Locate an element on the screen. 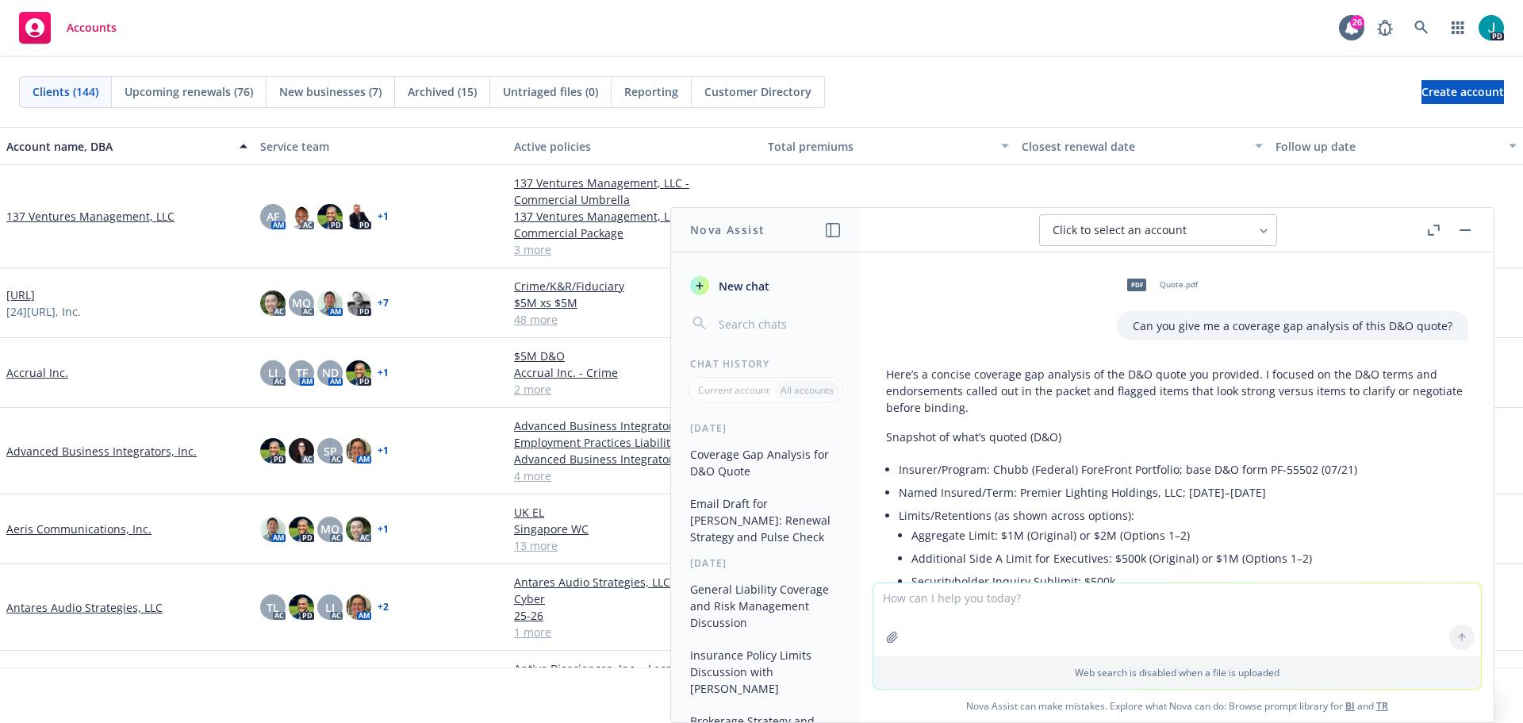 The image size is (1523, 723). a: 2 more is located at coordinates (635, 389).